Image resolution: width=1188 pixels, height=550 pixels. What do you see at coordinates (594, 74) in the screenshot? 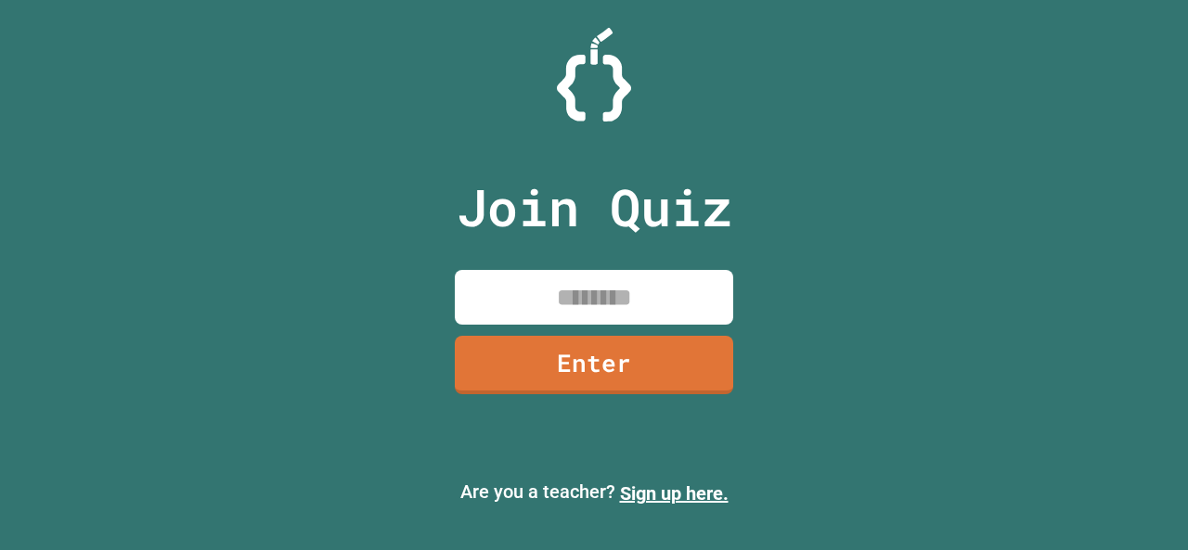
I see `img: Logo.svg` at bounding box center [594, 74].